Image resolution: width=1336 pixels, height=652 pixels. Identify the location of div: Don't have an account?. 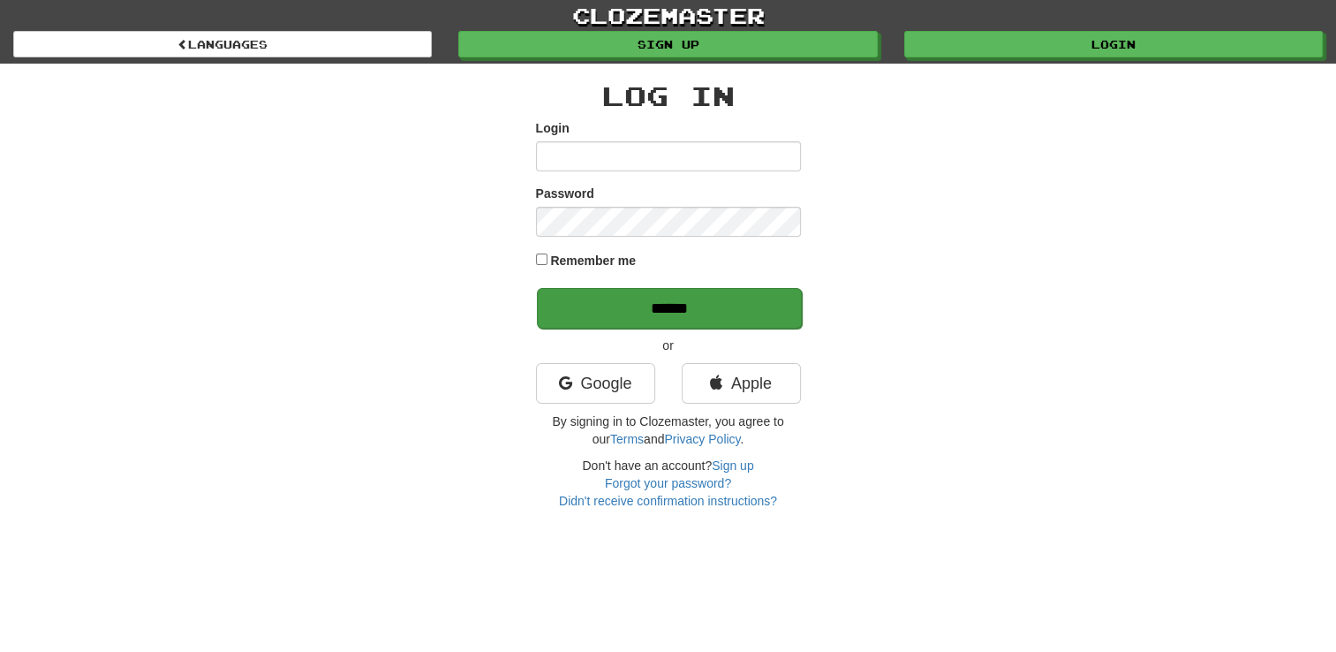
(668, 483).